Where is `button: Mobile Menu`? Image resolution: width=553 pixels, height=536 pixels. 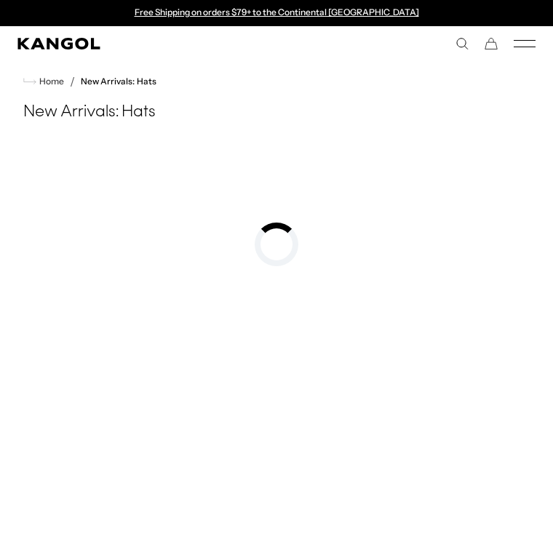
button: Mobile Menu is located at coordinates (525, 44).